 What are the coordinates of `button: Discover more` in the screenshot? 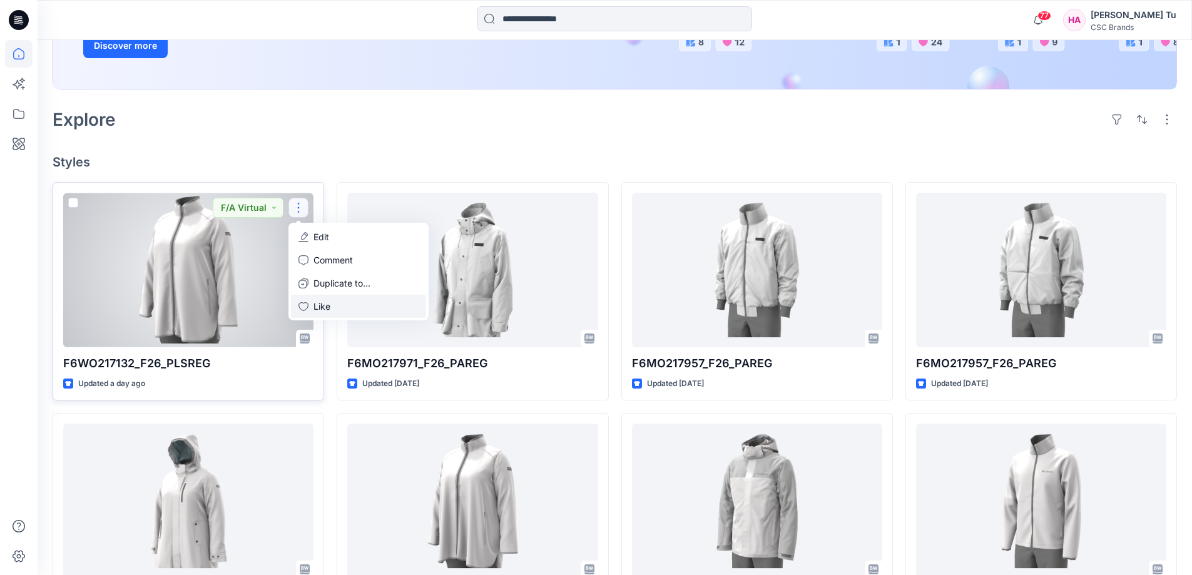 It's located at (125, 46).